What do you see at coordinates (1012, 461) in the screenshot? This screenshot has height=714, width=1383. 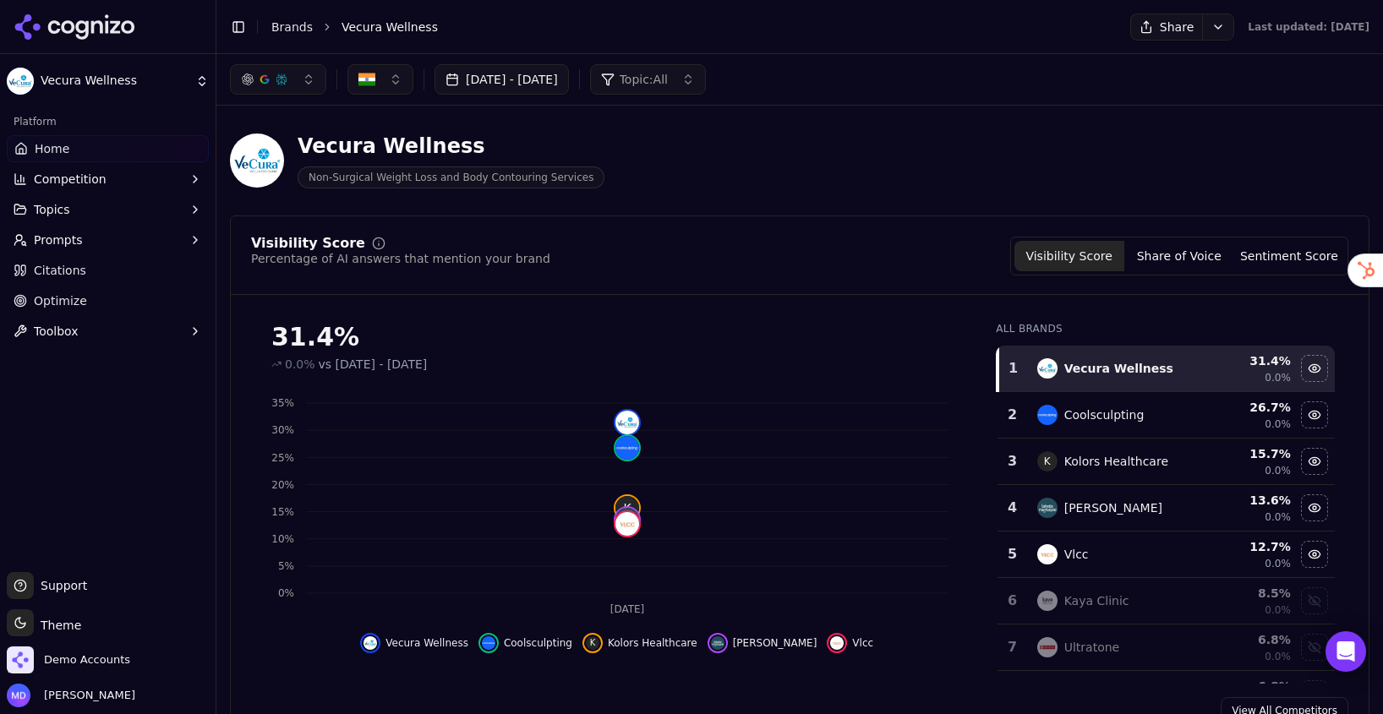 I see `div: 3` at bounding box center [1012, 461].